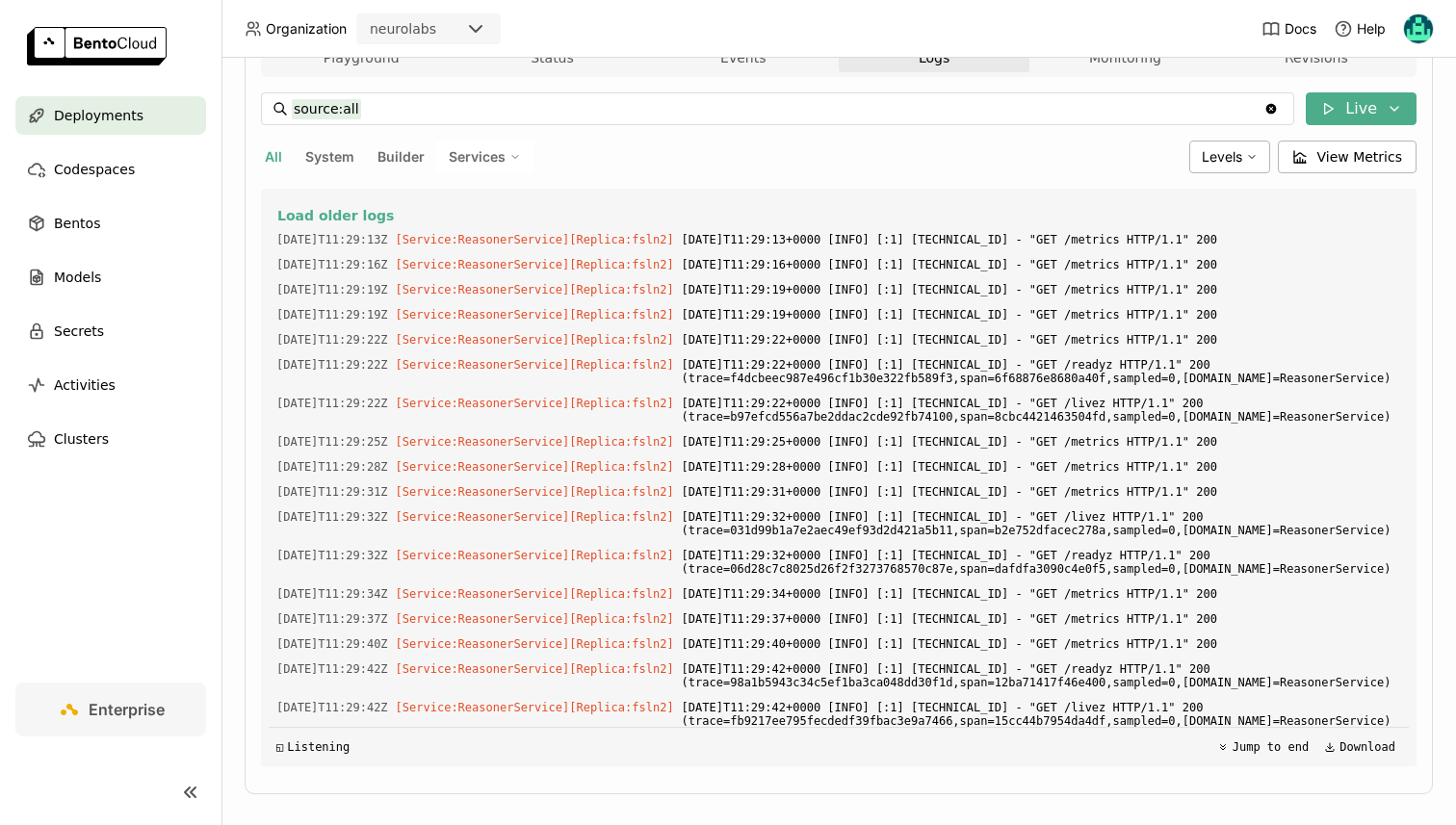  Describe the element at coordinates (333, 555) in the screenshot. I see `span: 2025-08-25T11:29:32.623Z` at that location.